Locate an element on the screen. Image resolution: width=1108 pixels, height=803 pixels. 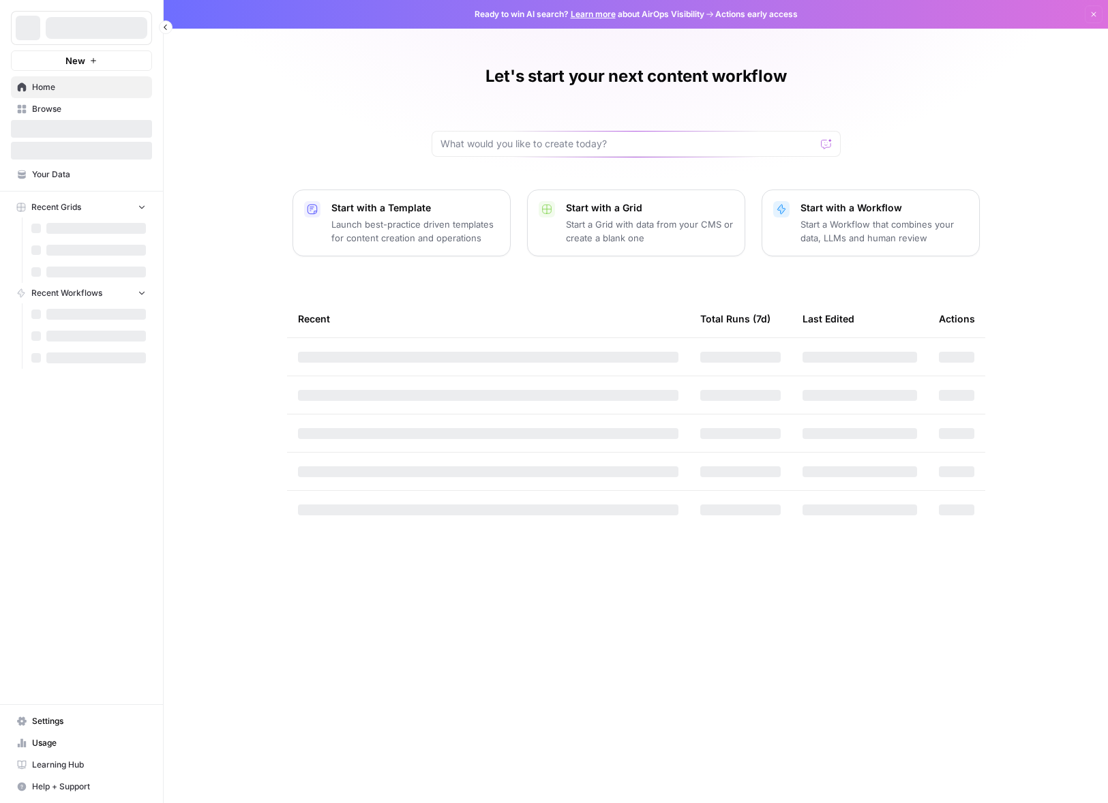
div: Total Runs (7d) is located at coordinates (735, 318).